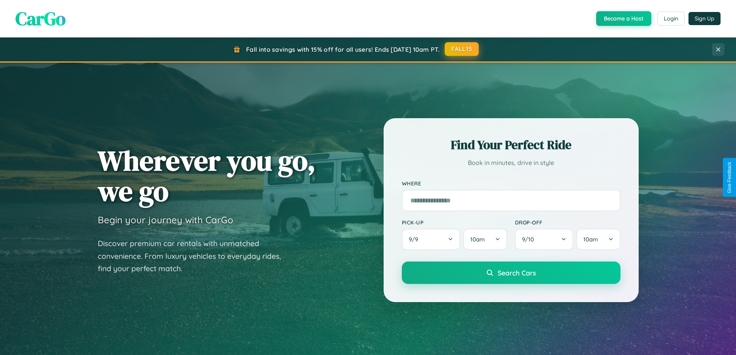  What do you see at coordinates (41, 19) in the screenshot?
I see `span: CarGo` at bounding box center [41, 19].